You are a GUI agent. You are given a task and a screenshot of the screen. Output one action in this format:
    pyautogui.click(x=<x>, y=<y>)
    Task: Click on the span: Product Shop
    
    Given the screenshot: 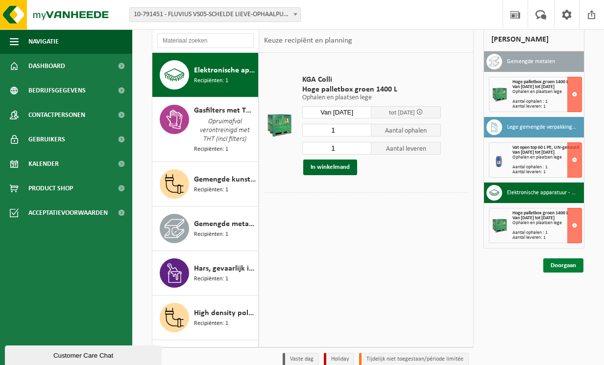 What is the action you would take?
    pyautogui.click(x=50, y=189)
    